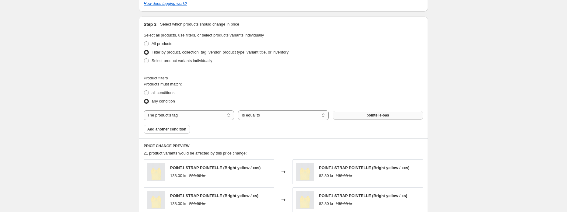 The width and height of the screenshot is (567, 212). Describe the element at coordinates (200, 24) in the screenshot. I see `p: Select which products should change in price` at that location.